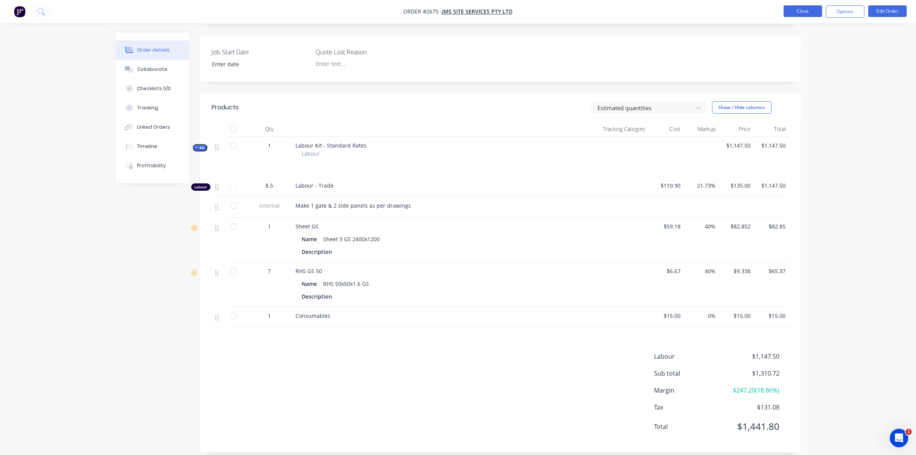 Image resolution: width=916 pixels, height=455 pixels. What do you see at coordinates (20, 12) in the screenshot?
I see `img: Factory` at bounding box center [20, 12].